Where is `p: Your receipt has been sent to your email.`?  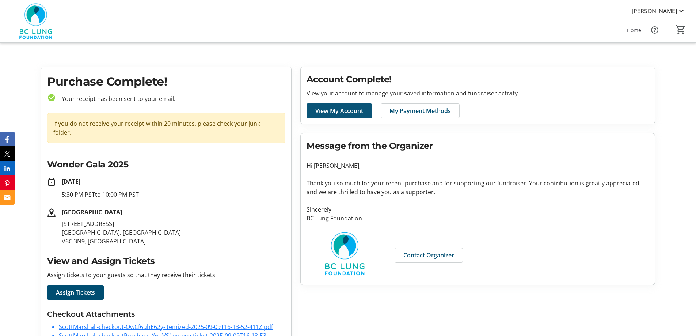
p: Your receipt has been sent to your email. is located at coordinates (171, 99).